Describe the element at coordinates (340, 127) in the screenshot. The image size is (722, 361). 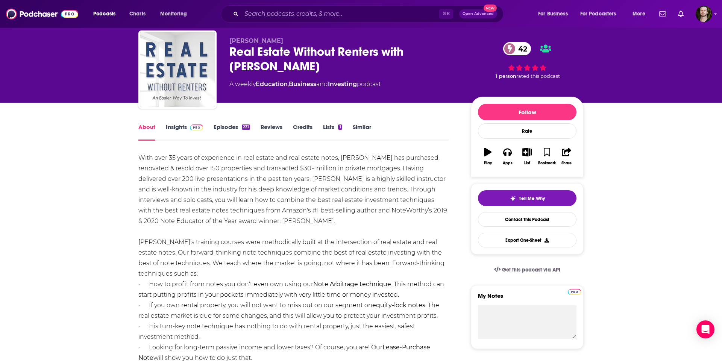
I see `div: 1` at that location.